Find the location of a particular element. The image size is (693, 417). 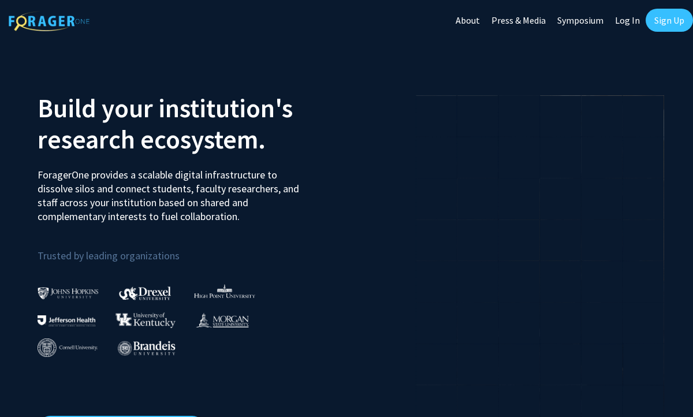

img: University of Kentucky is located at coordinates (146, 320).